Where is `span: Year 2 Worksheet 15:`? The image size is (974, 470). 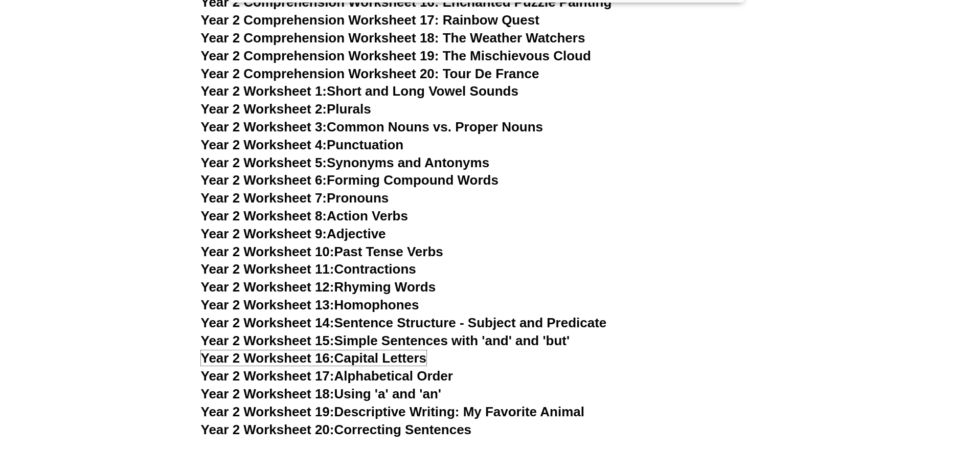 span: Year 2 Worksheet 15: is located at coordinates (267, 341).